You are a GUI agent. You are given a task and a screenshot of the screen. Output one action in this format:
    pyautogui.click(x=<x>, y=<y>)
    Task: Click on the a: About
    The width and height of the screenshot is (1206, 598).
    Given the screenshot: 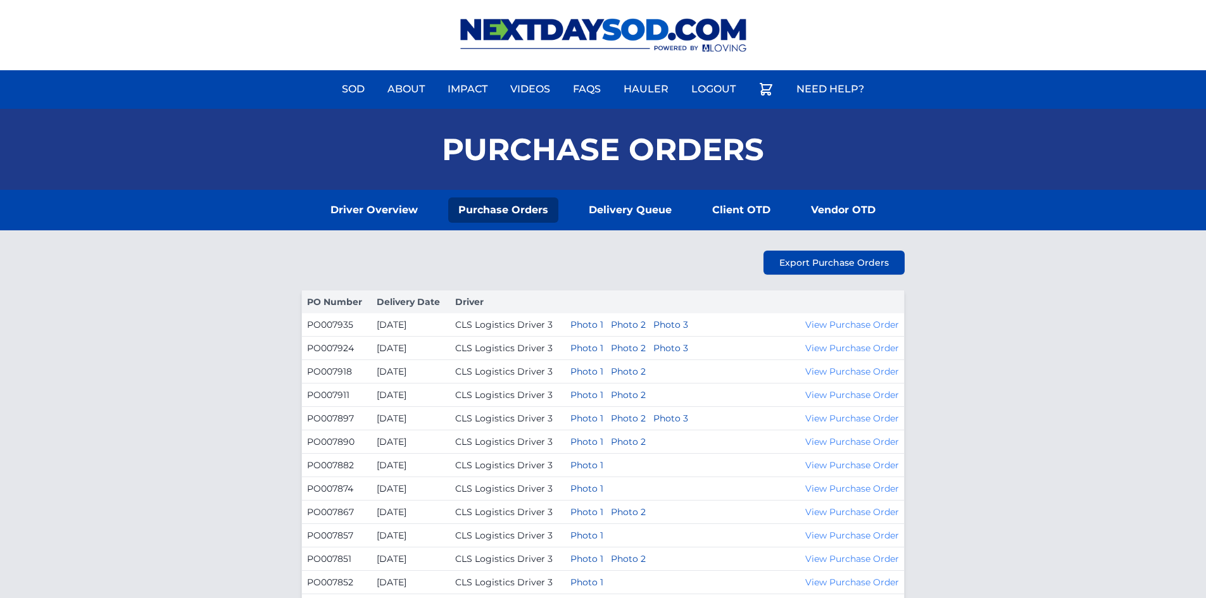 What is the action you would take?
    pyautogui.click(x=406, y=89)
    